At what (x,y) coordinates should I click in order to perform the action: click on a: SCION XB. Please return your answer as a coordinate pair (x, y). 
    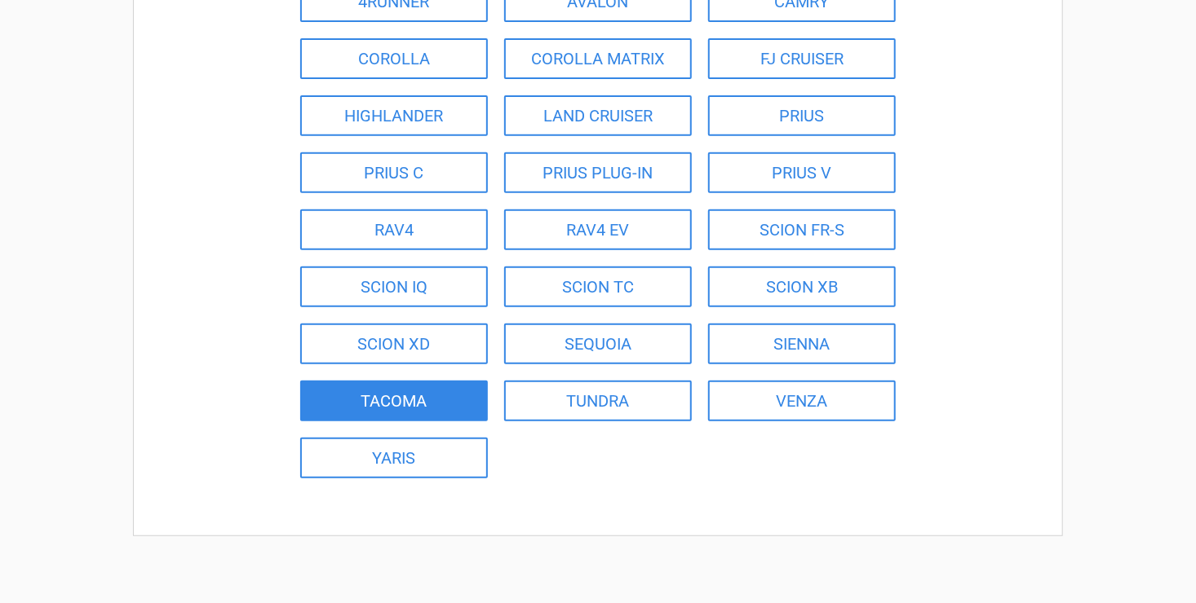
    Looking at the image, I should click on (802, 287).